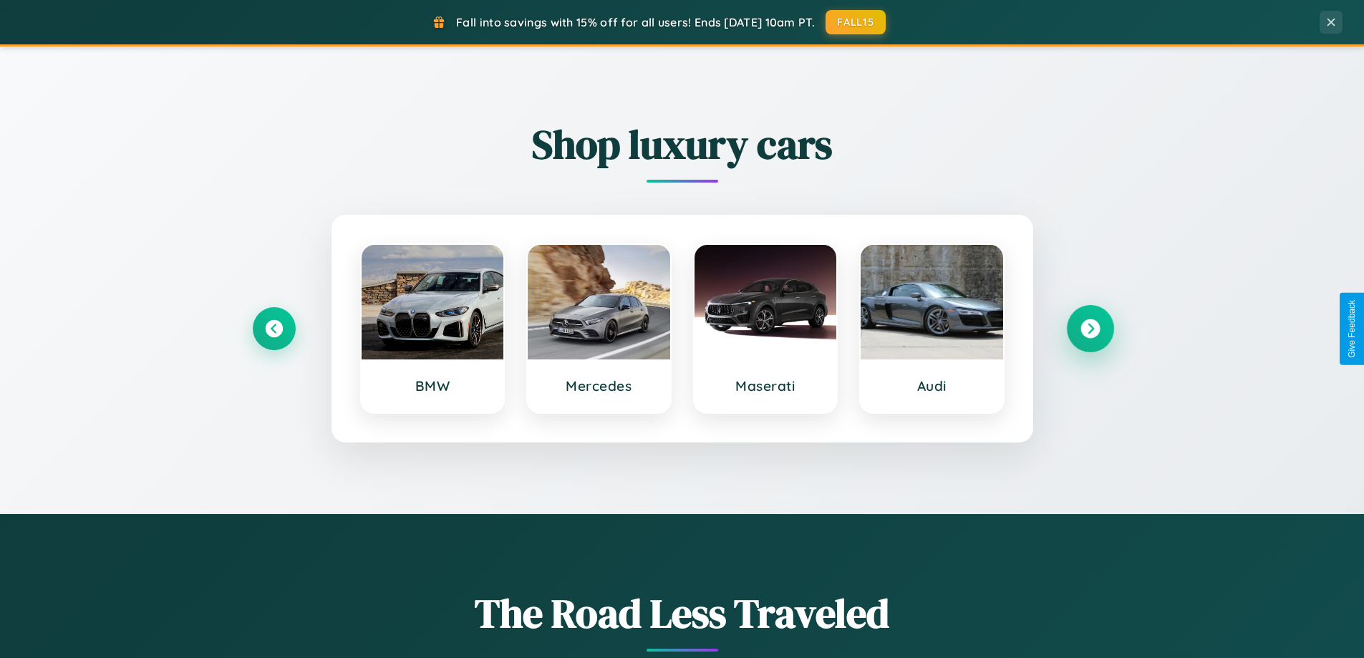 Image resolution: width=1364 pixels, height=658 pixels. I want to click on h1: The Road Less Traveled, so click(682, 613).